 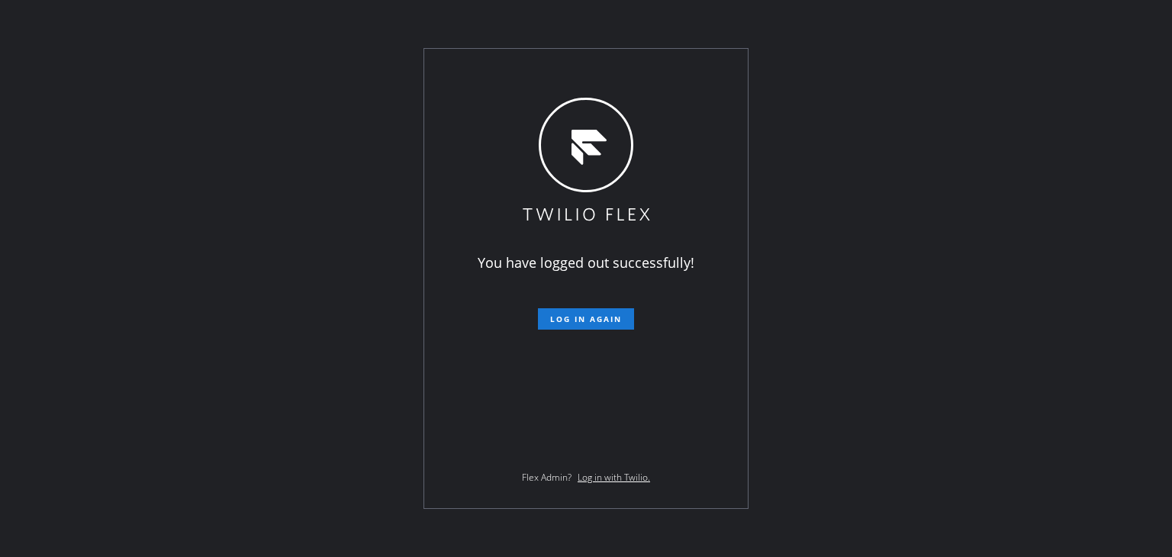 I want to click on span: Log in again, so click(x=586, y=319).